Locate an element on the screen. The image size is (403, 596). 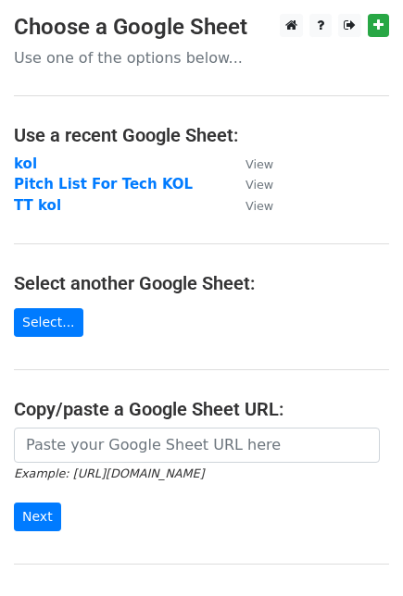
a: Select... is located at coordinates (48, 322).